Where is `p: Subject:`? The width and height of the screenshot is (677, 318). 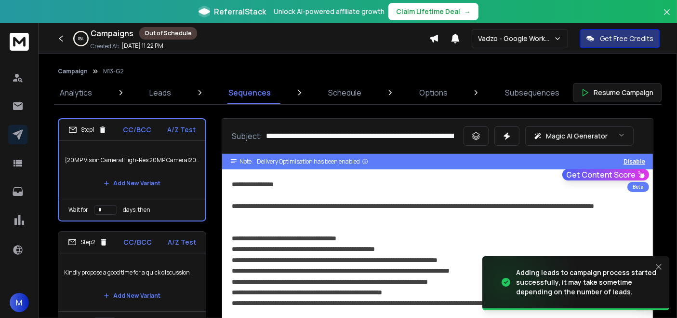 p: Subject: is located at coordinates (247, 136).